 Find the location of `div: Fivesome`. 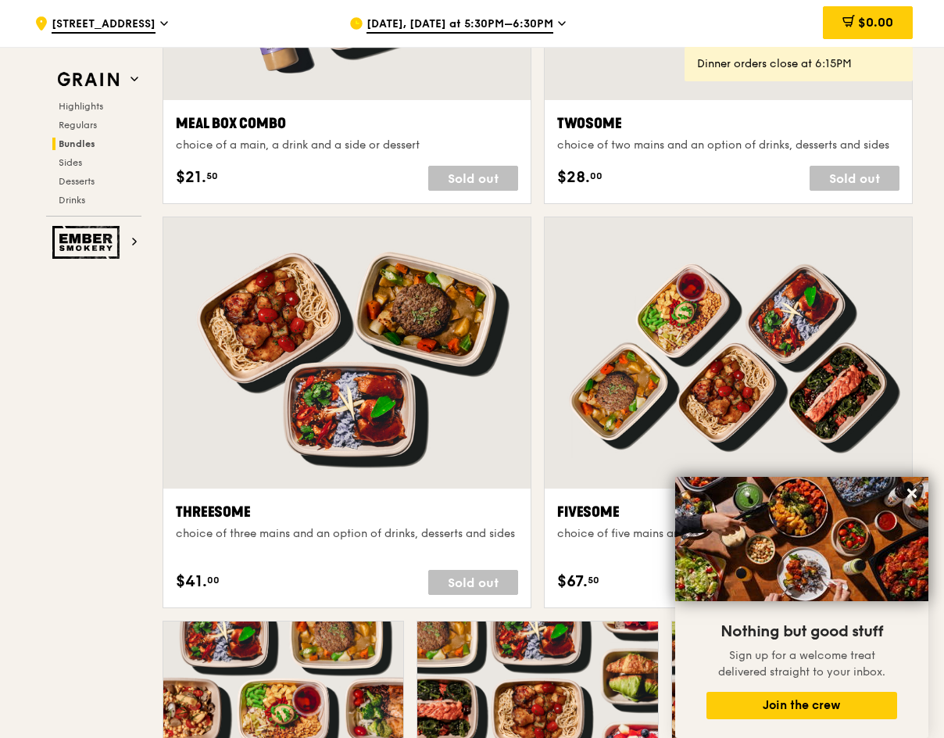

div: Fivesome is located at coordinates (728, 512).